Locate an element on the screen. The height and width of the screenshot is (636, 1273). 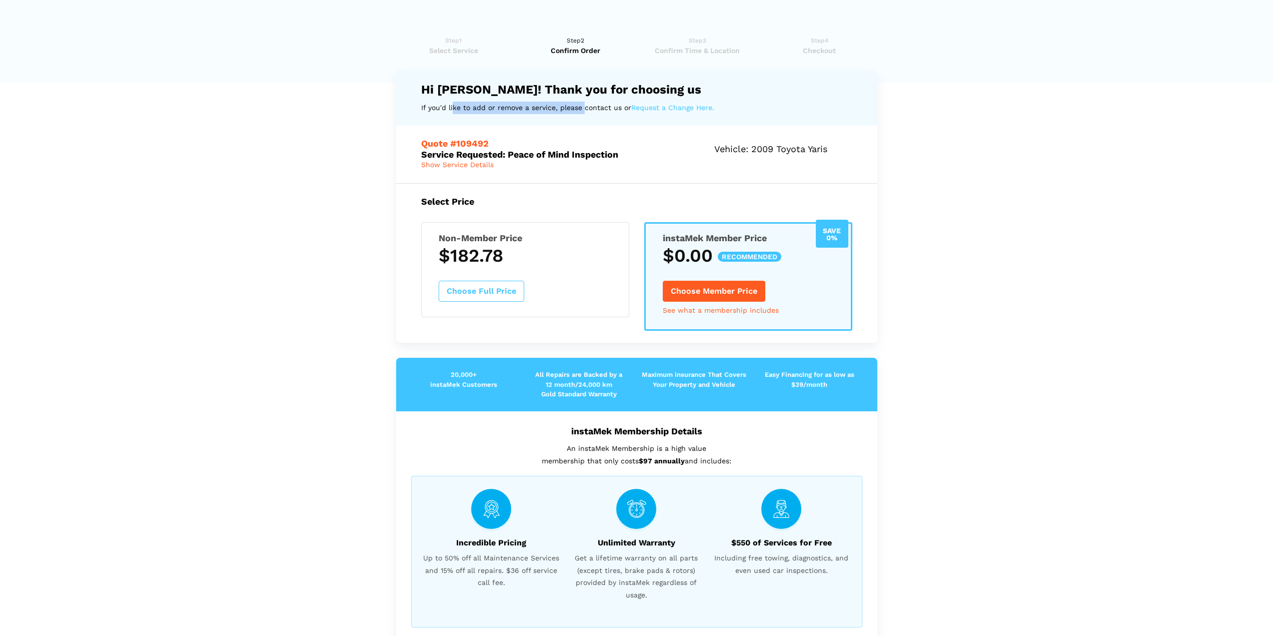
a: Step3 is located at coordinates (697, 46).